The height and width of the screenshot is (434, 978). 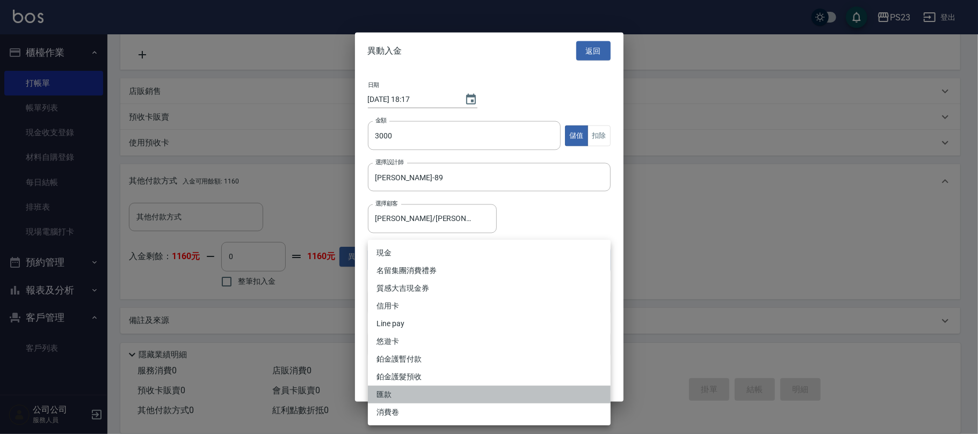 What do you see at coordinates (489, 253) in the screenshot?
I see `li: 現金` at bounding box center [489, 253].